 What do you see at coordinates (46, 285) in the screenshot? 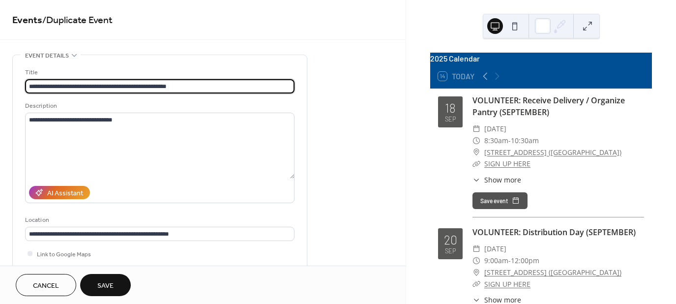
I see `button: Cancel` at bounding box center [46, 285].